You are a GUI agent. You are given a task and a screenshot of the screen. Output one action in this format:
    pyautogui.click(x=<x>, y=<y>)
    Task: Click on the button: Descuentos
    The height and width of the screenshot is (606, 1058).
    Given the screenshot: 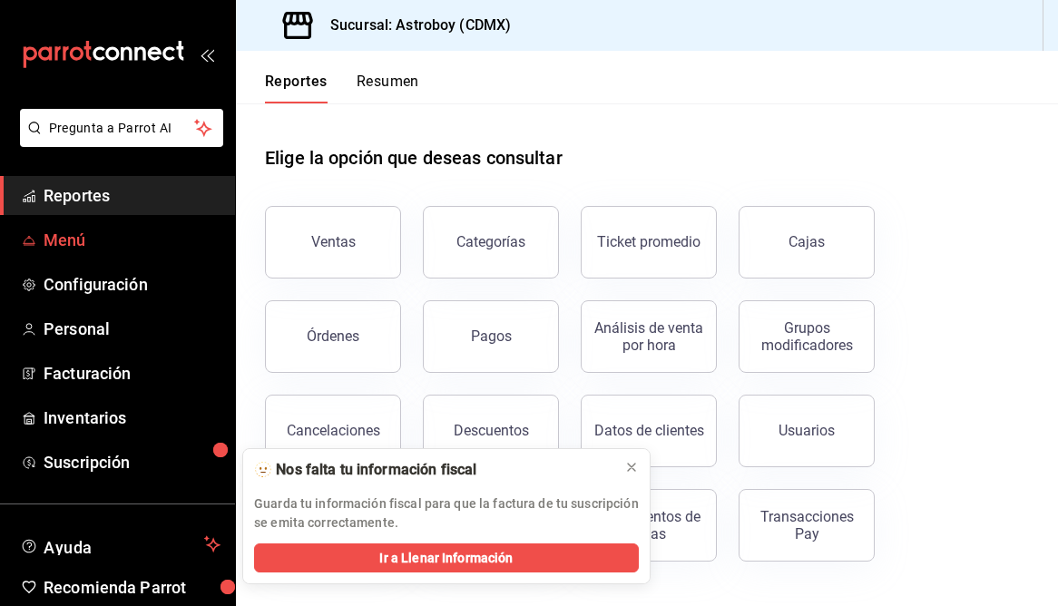 What is the action you would take?
    pyautogui.click(x=491, y=431)
    